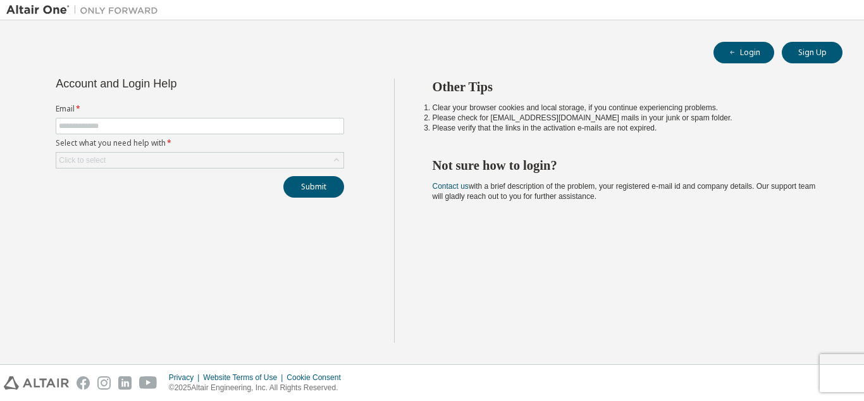 The image size is (864, 401). I want to click on div: Website Terms of Use, so click(245, 377).